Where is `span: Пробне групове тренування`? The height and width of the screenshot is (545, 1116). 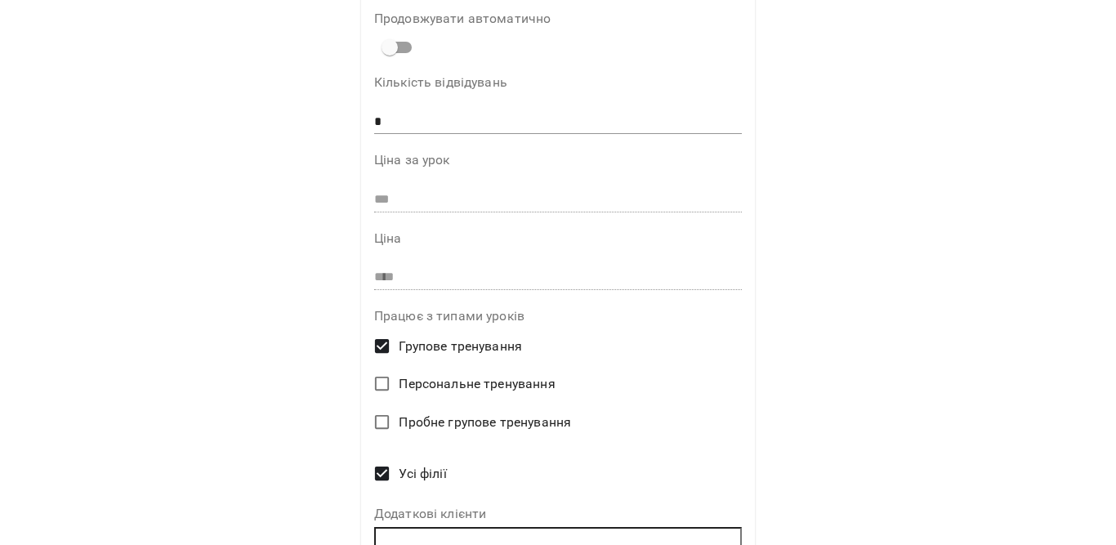 span: Пробне групове тренування is located at coordinates (484, 422).